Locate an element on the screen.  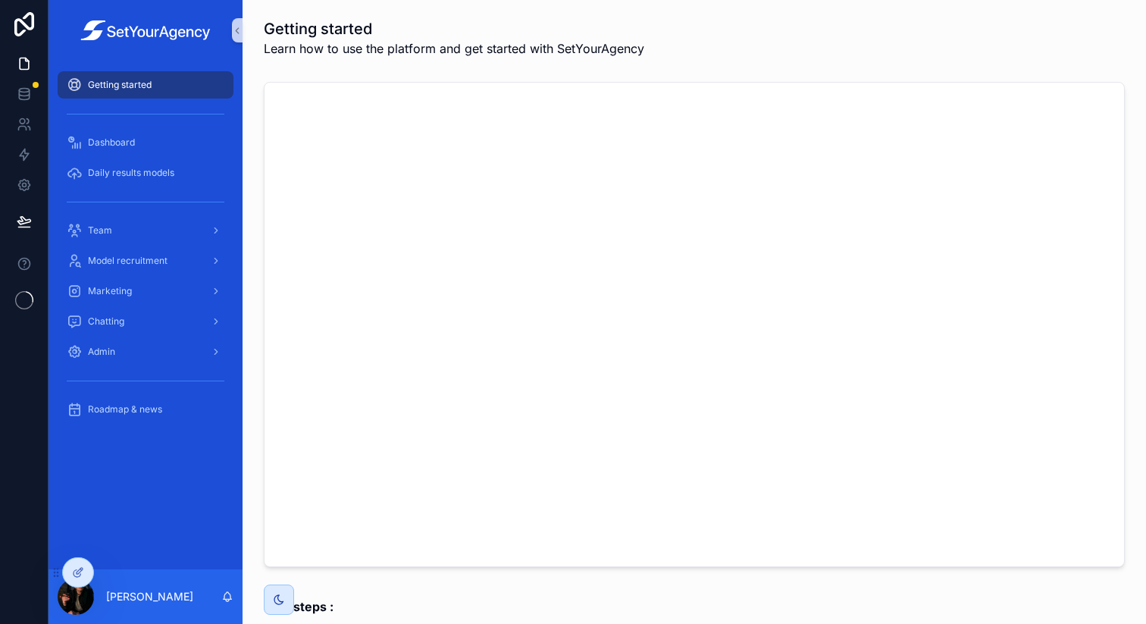
span: Marketing is located at coordinates (110, 291).